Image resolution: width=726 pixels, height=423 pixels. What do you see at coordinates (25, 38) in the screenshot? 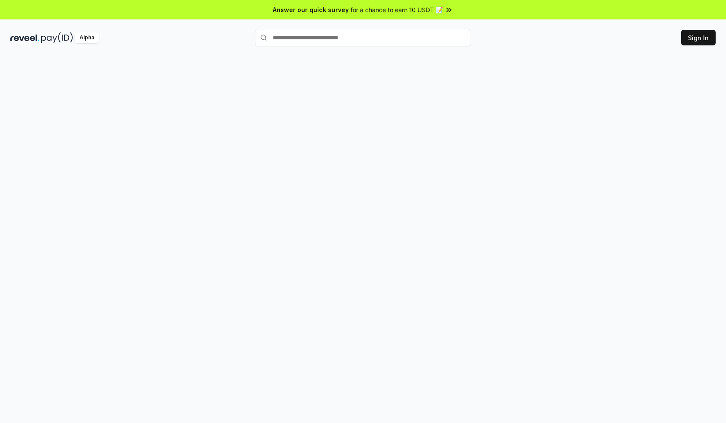
I see `img: reveel_dark` at bounding box center [25, 38].